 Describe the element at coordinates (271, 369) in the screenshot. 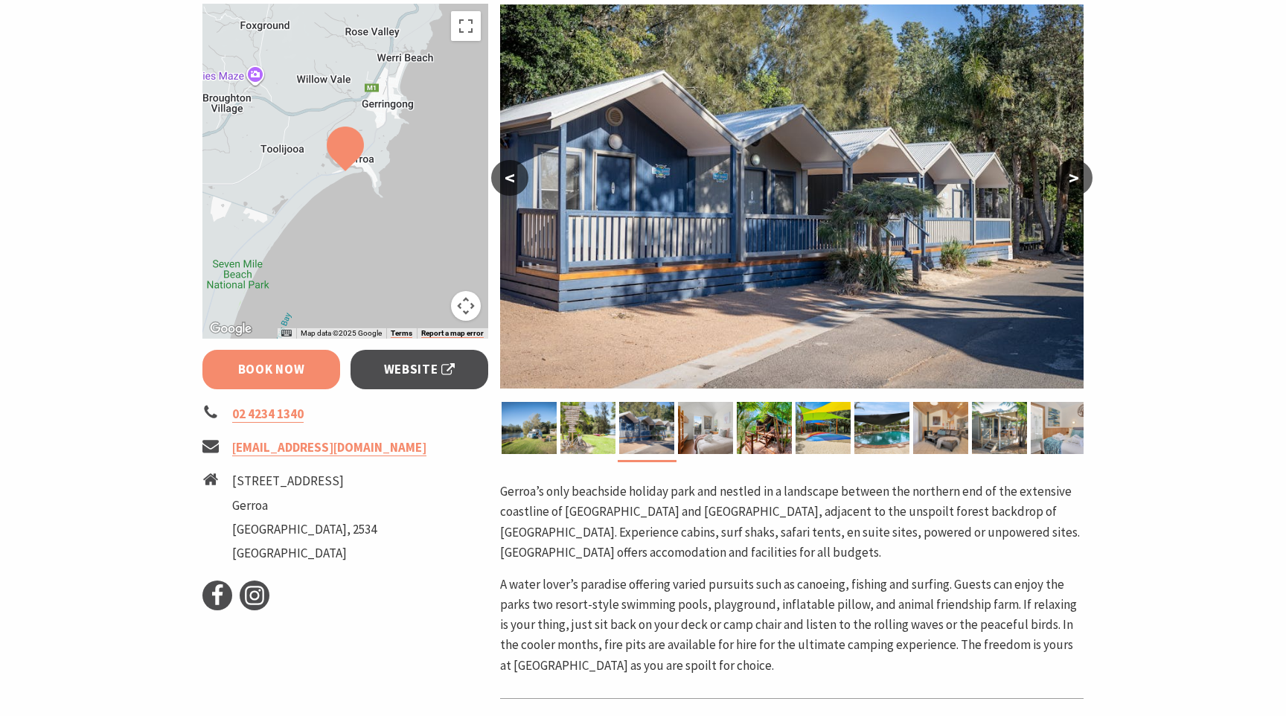

I see `a: Book Now` at that location.